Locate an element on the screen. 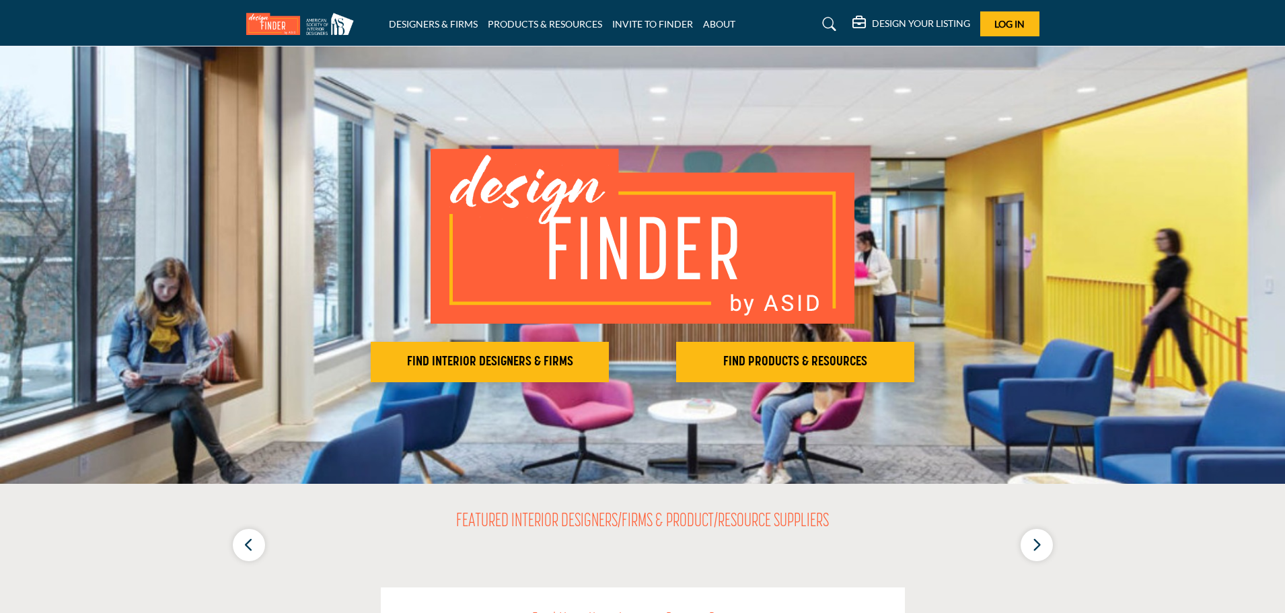 The image size is (1285, 613). a: DESIGNERS & FIRMS is located at coordinates (433, 24).